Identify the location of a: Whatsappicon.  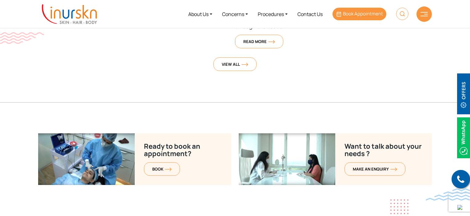
(463, 137).